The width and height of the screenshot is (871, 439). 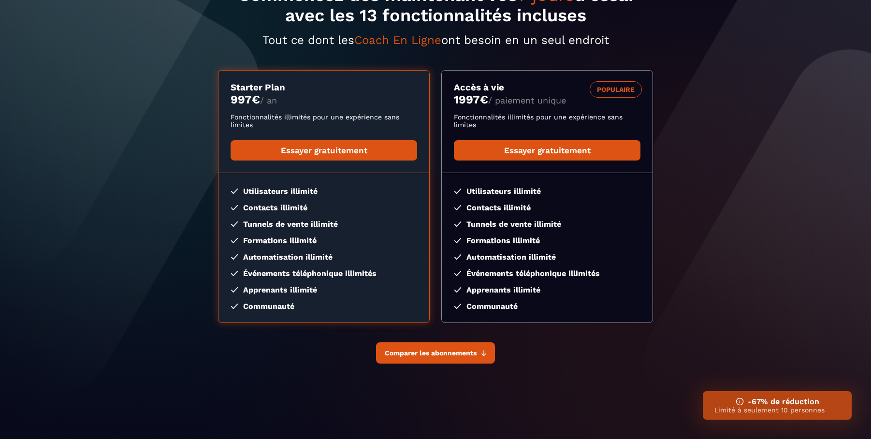 I want to click on span: / an, so click(x=268, y=100).